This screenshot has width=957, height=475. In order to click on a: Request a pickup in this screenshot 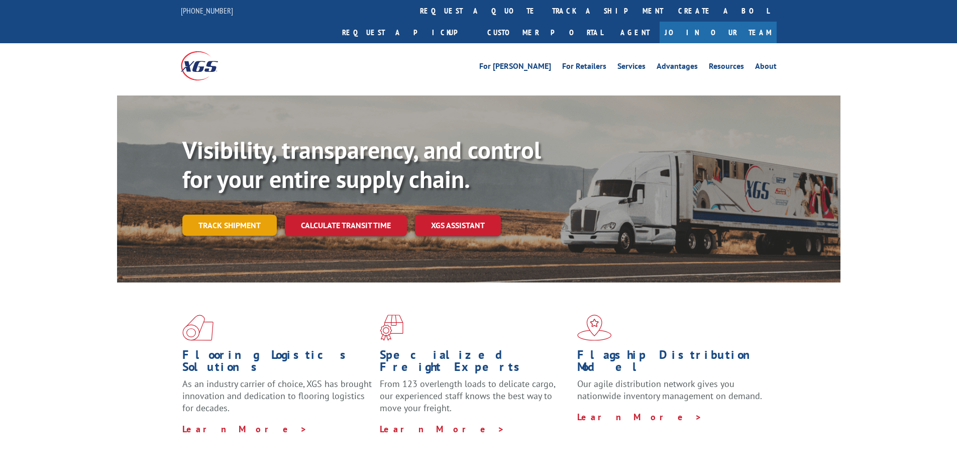, I will do `click(407, 32)`.